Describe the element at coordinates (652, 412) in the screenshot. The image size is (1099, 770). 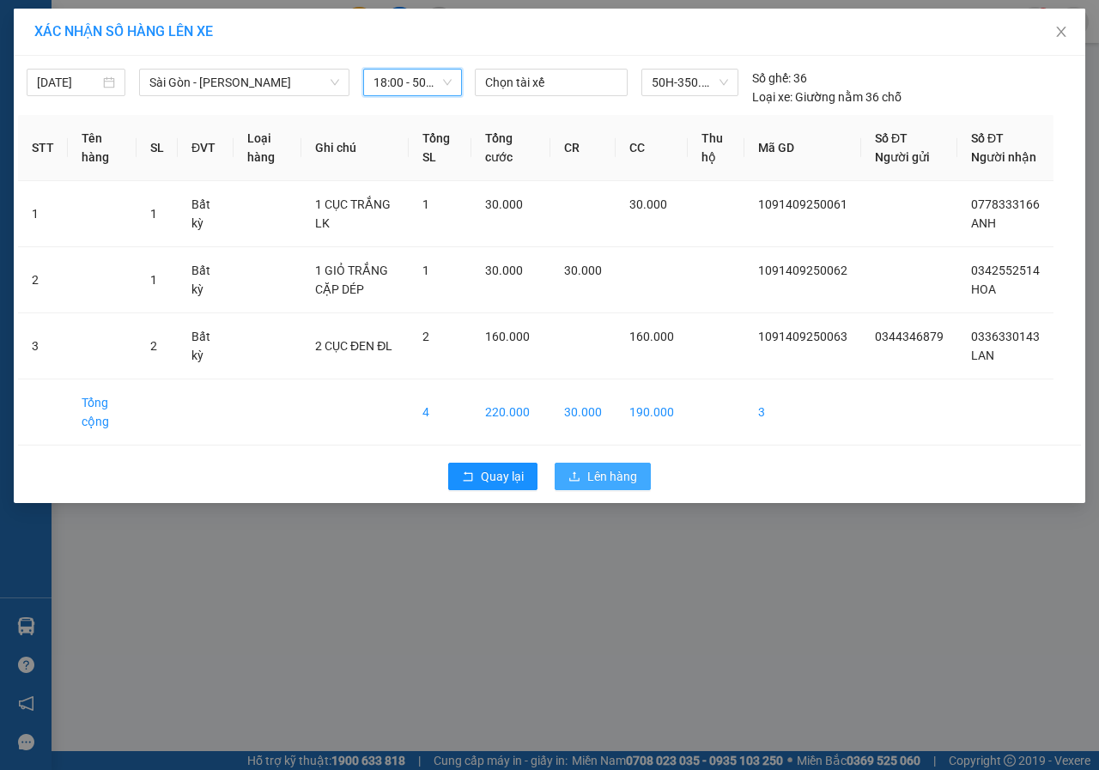
I see `td: 190.000` at that location.